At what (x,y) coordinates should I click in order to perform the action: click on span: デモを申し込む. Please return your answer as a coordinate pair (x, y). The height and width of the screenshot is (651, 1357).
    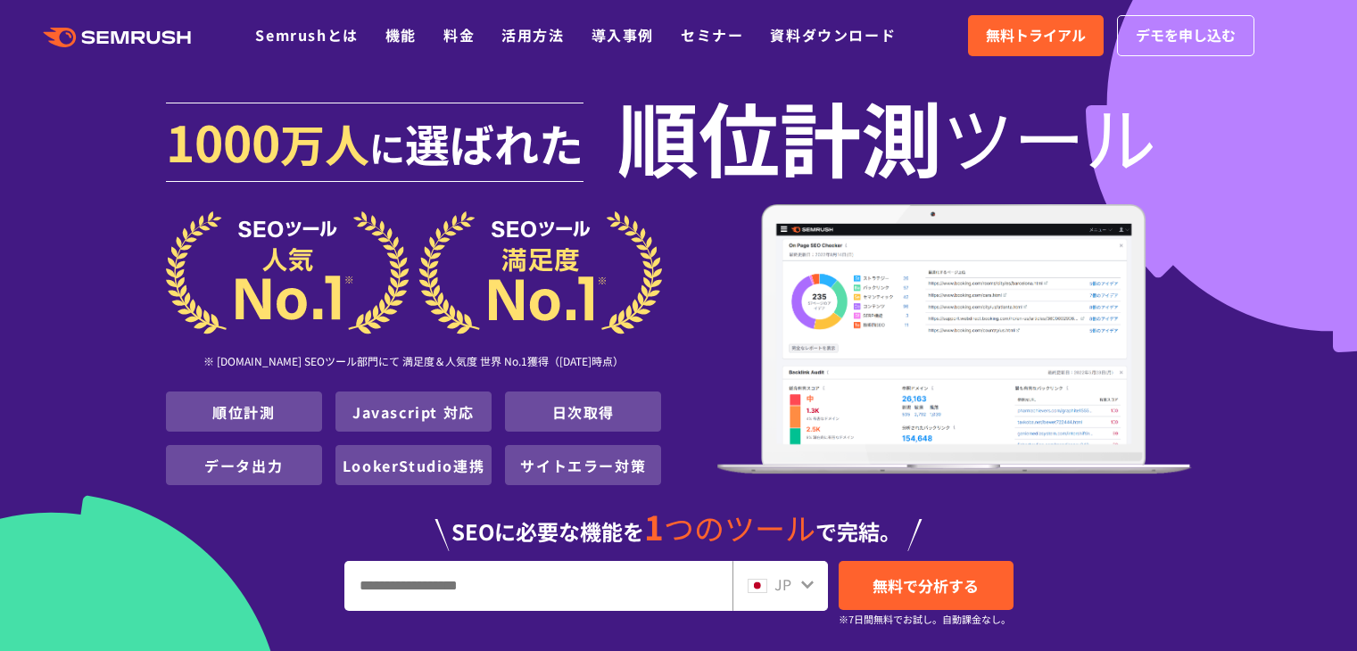
    Looking at the image, I should click on (1186, 36).